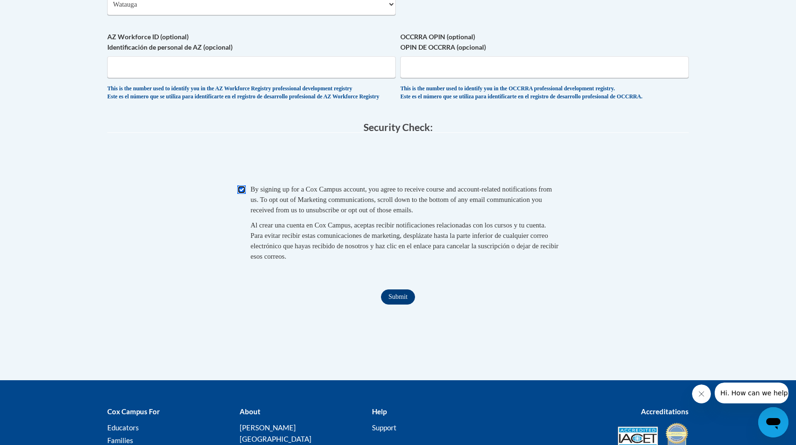  What do you see at coordinates (664, 411) in the screenshot?
I see `b: Accreditations` at bounding box center [664, 411].